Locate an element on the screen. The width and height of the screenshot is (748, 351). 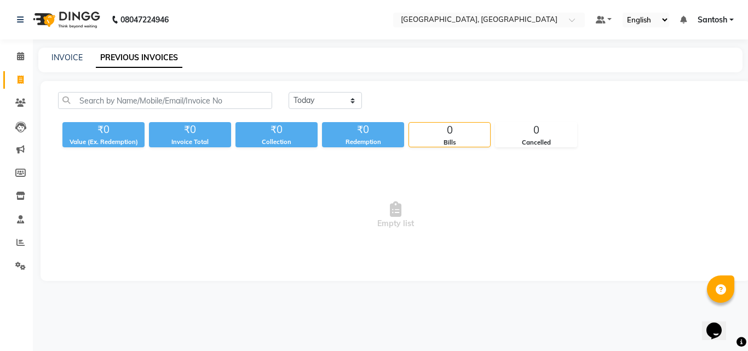
img: logo is located at coordinates (65, 20).